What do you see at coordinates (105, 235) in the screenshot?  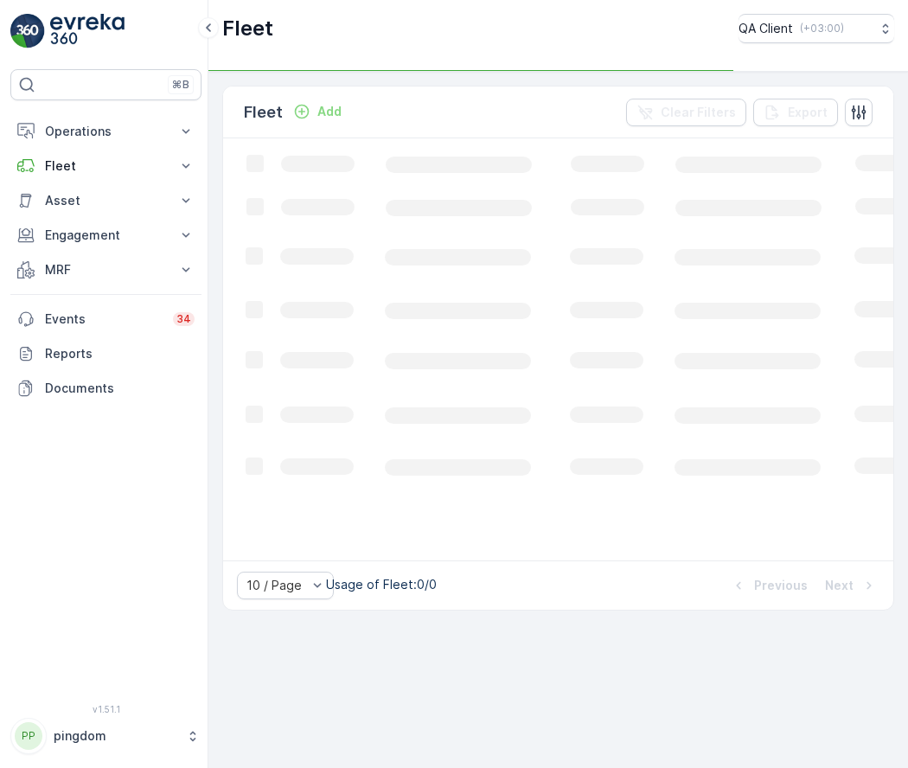 I see `p: Engagement` at bounding box center [105, 235].